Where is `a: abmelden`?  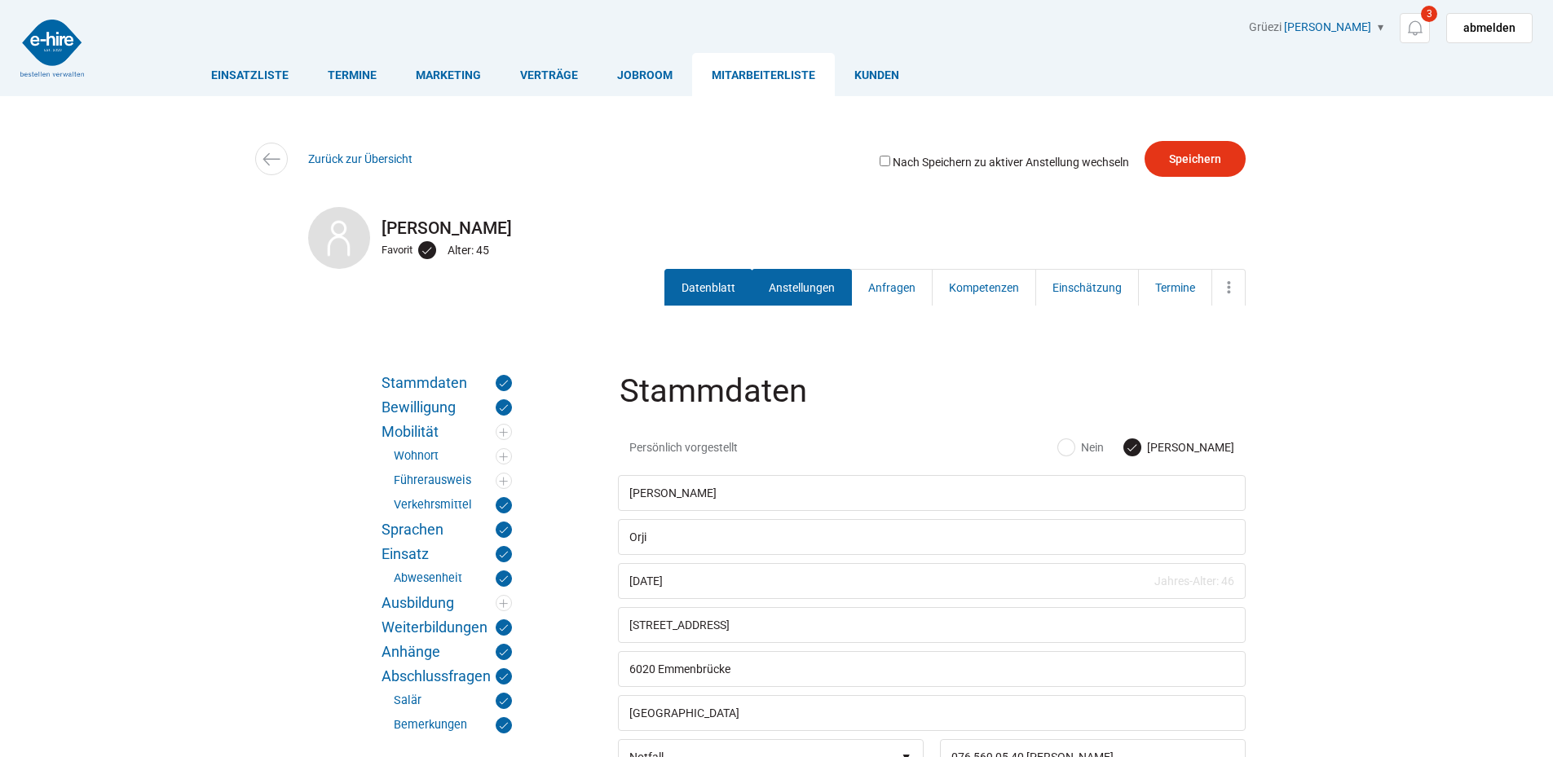 a: abmelden is located at coordinates (1489, 28).